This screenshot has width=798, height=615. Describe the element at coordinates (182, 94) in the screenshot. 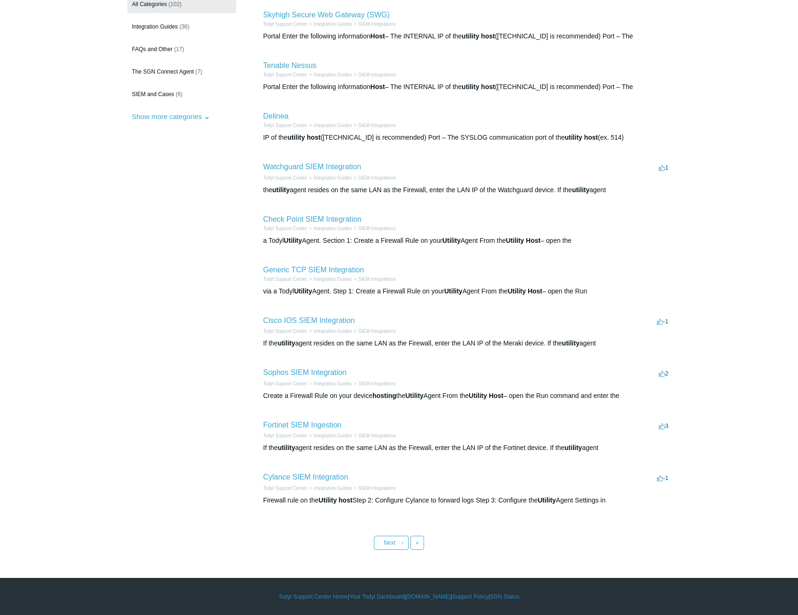

I see `a: SIEM and Cases (6)` at that location.